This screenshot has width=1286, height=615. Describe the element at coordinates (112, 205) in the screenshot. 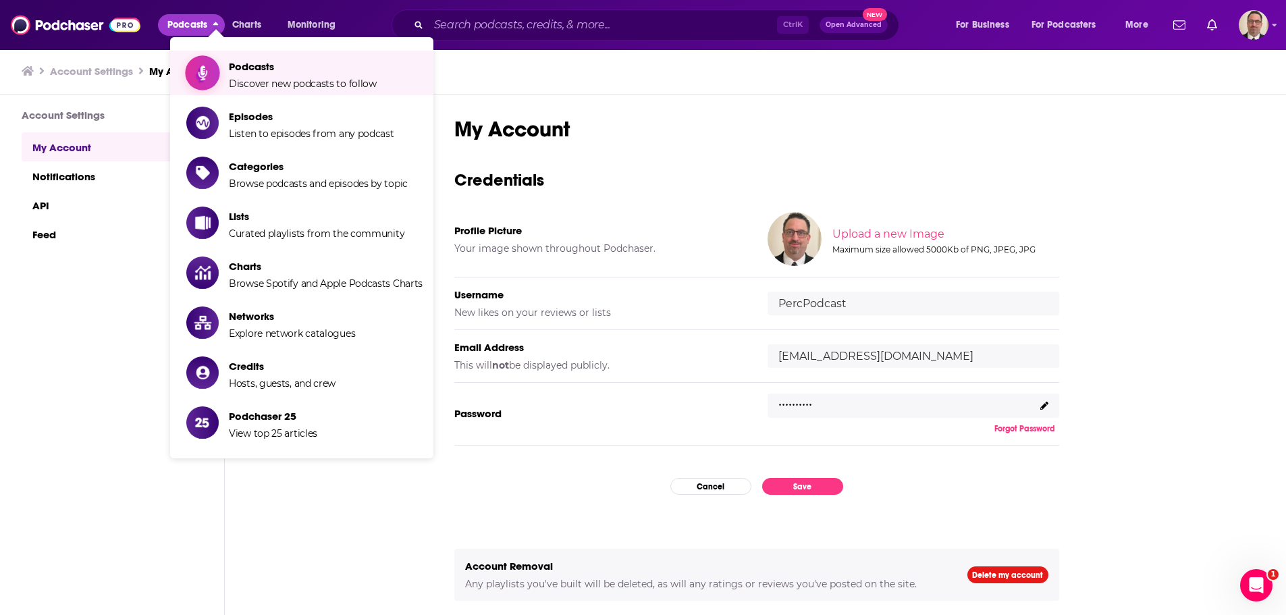

I see `a: API` at that location.